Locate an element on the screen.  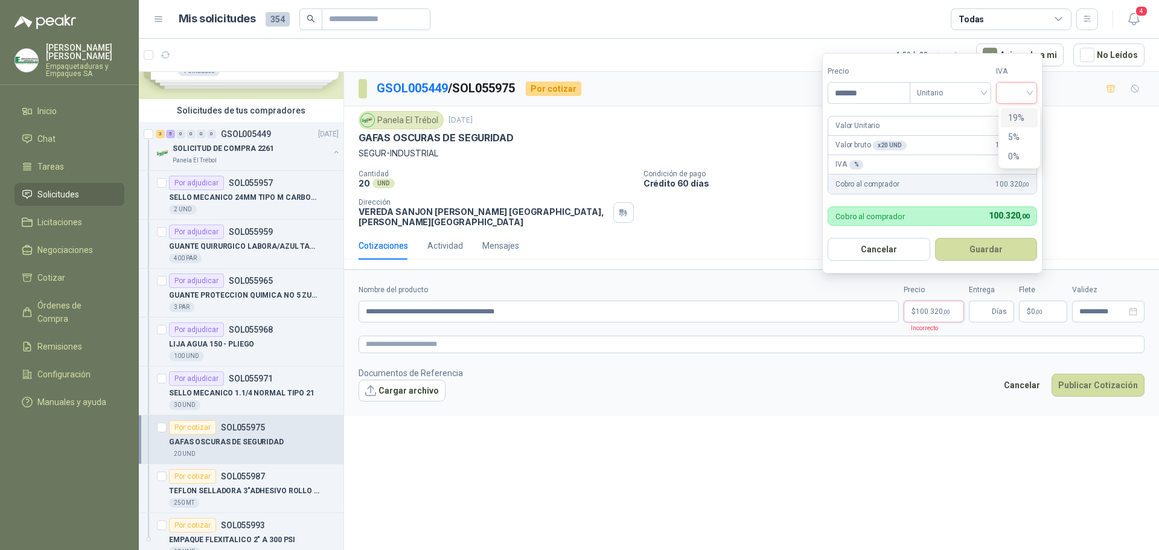
p: Cantidad is located at coordinates (496, 174).